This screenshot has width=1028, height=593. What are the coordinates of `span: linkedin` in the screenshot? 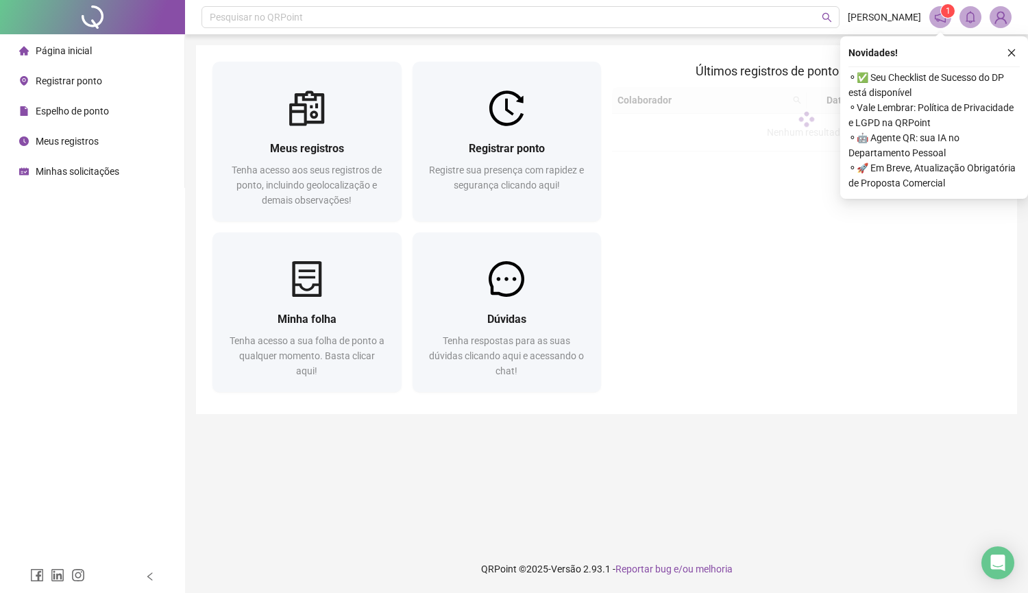 It's located at (58, 575).